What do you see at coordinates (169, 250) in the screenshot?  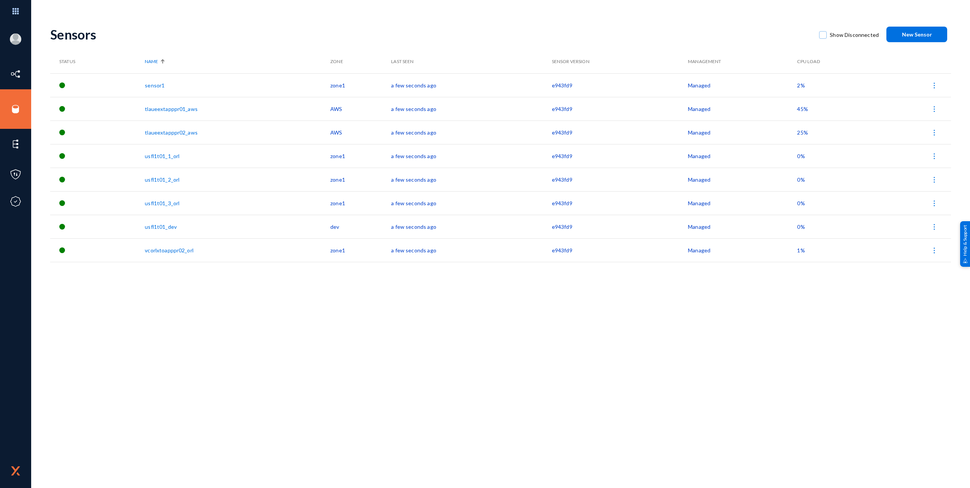 I see `a: vcorlxtoapppr02_orl` at bounding box center [169, 250].